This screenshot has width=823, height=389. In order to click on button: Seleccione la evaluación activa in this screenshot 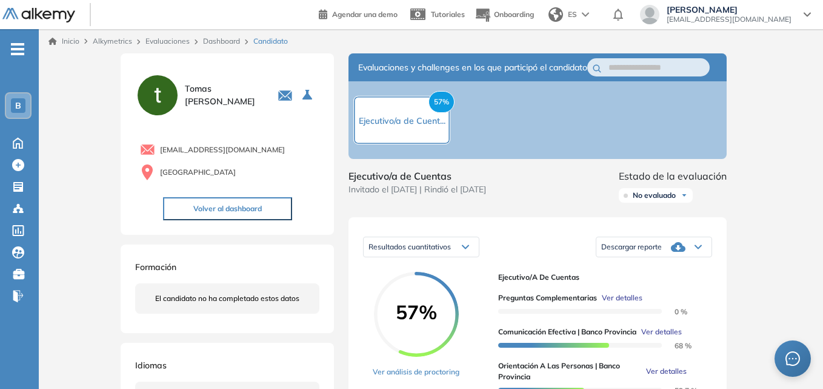, I will do `click(309, 95)`.